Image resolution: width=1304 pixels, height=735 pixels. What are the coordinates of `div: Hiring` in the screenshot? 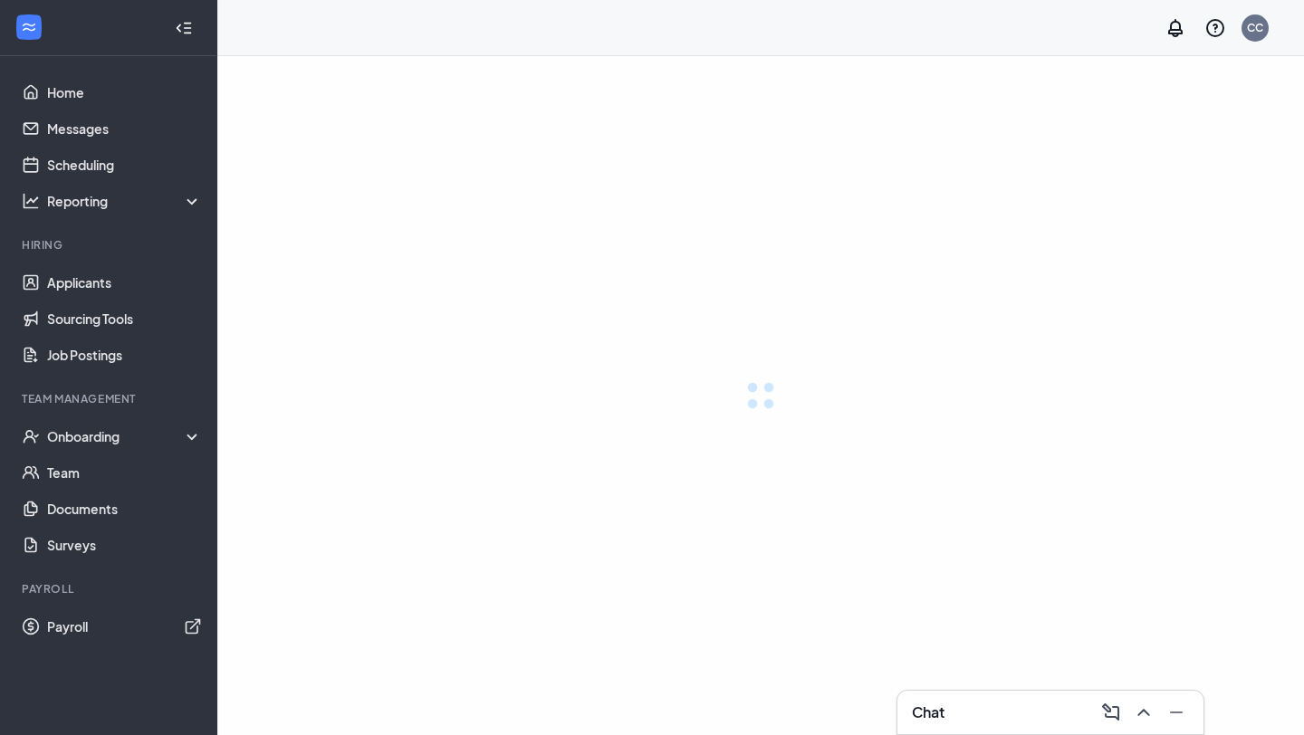 It's located at (110, 245).